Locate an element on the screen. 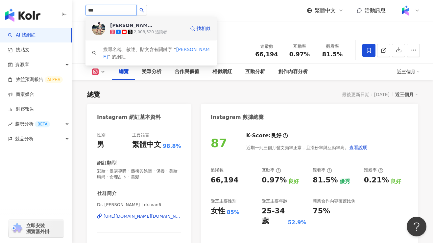 This screenshot has height=243, width=433. div: 81.5% is located at coordinates (325, 180).